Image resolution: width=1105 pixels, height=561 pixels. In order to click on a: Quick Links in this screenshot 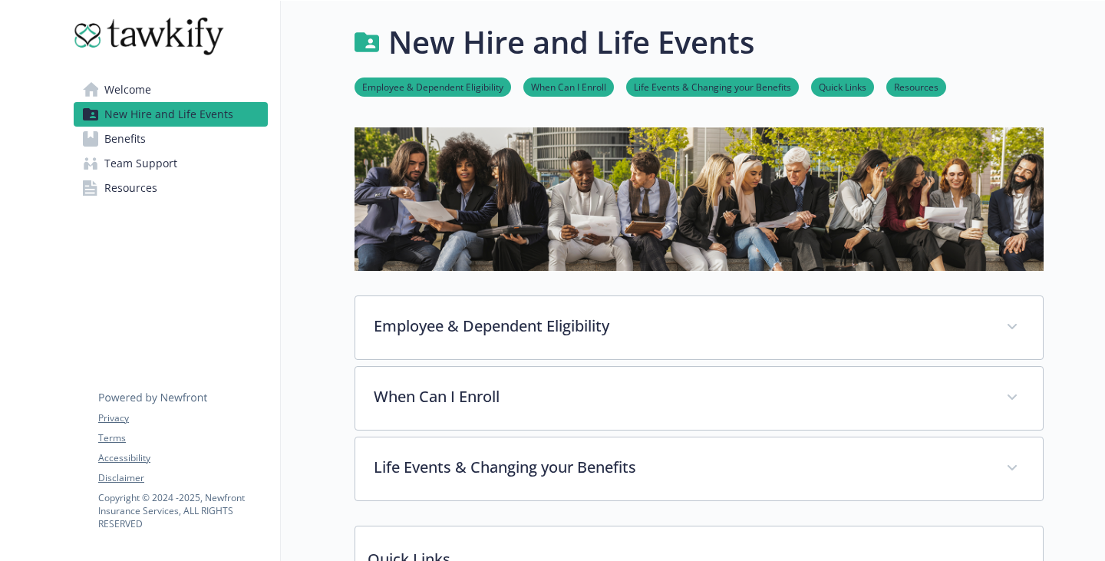, I will do `click(843, 86)`.